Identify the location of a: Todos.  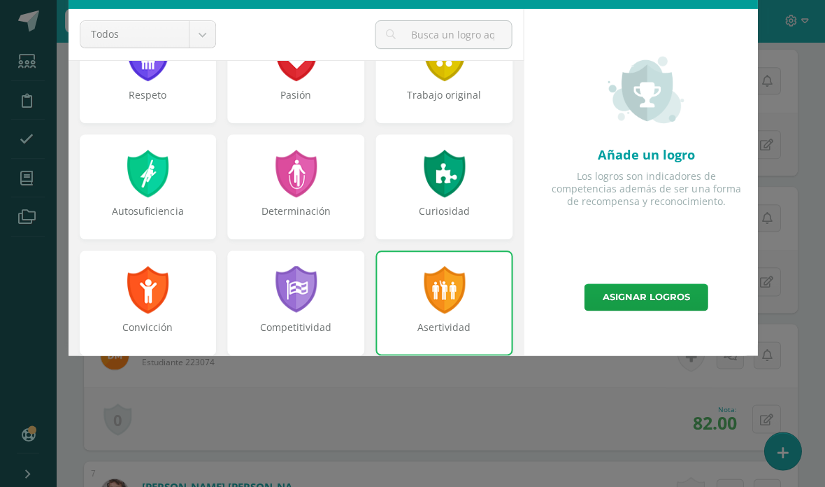
(148, 34).